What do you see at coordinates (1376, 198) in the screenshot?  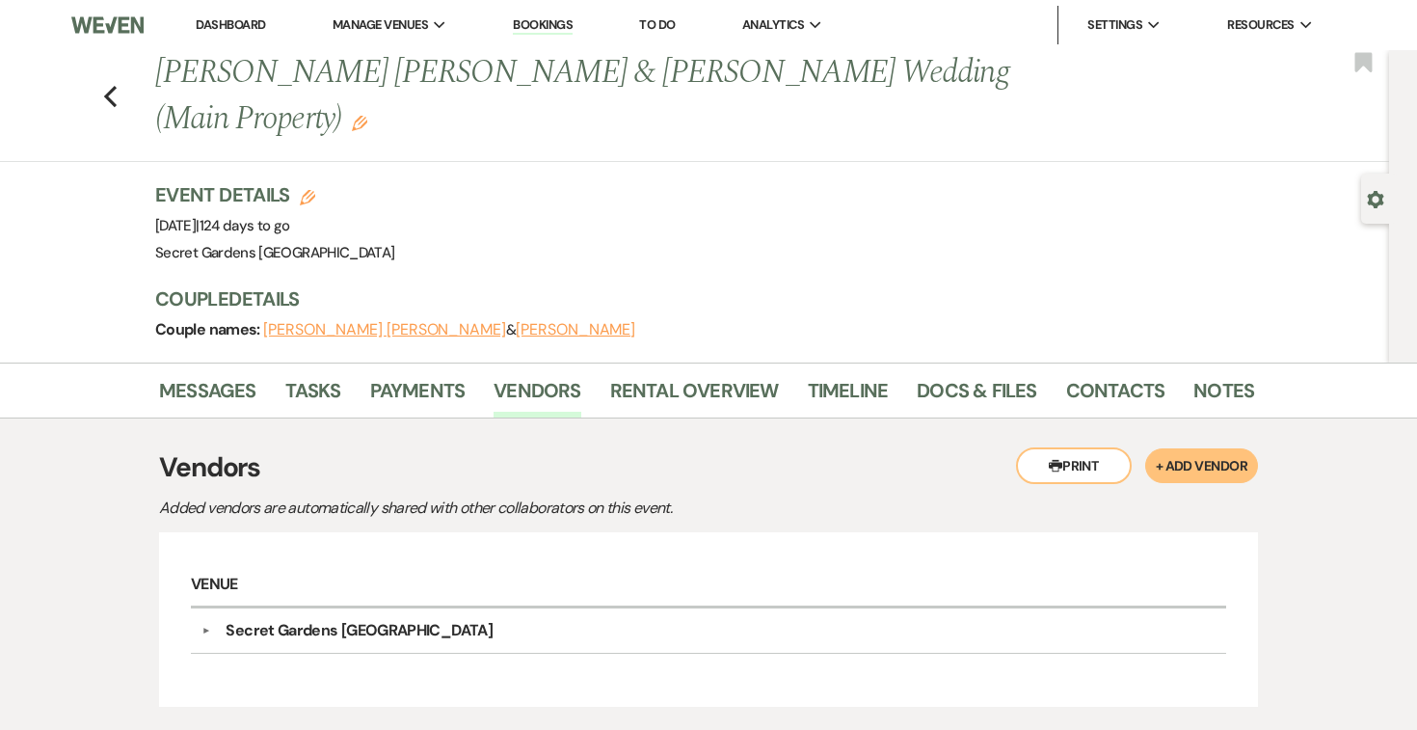 I see `button: Open lead details` at bounding box center [1376, 198].